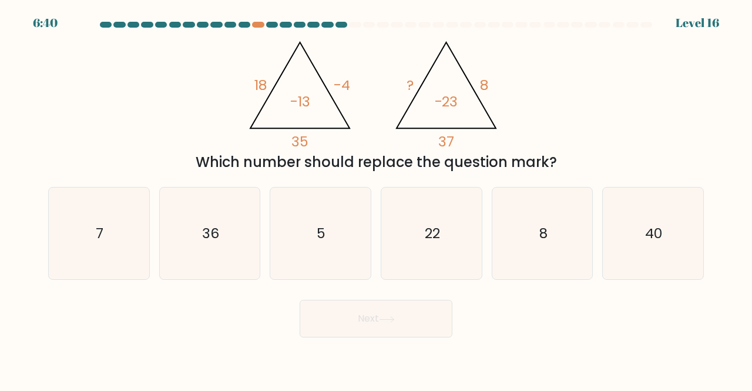 The height and width of the screenshot is (391, 752). I want to click on text: 7, so click(99, 233).